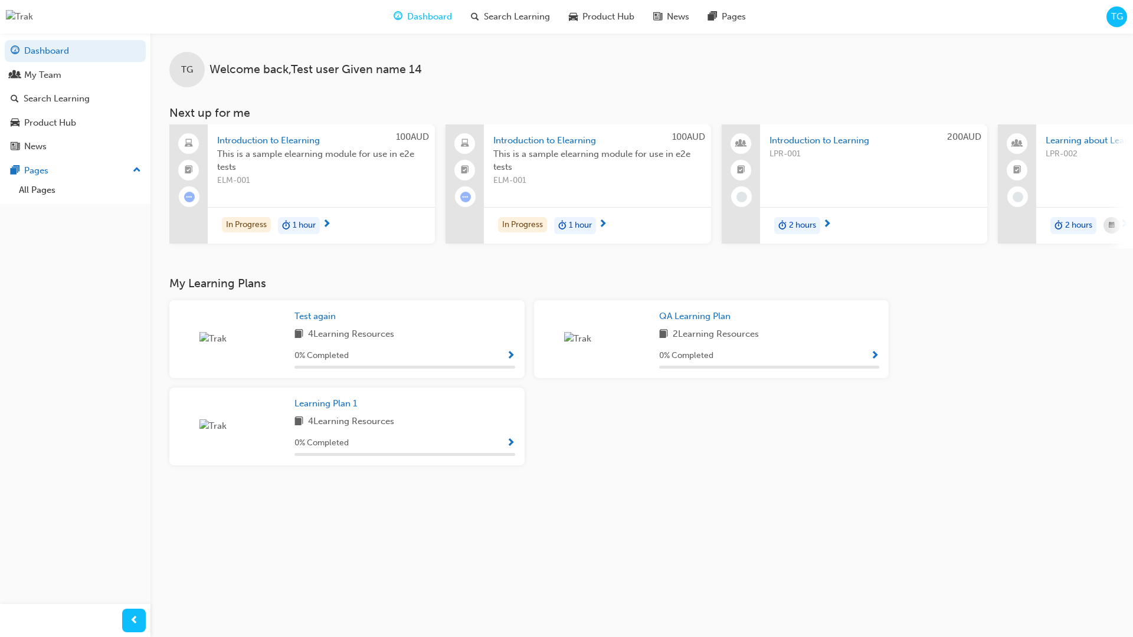 Image resolution: width=1133 pixels, height=637 pixels. I want to click on a: My Team, so click(75, 75).